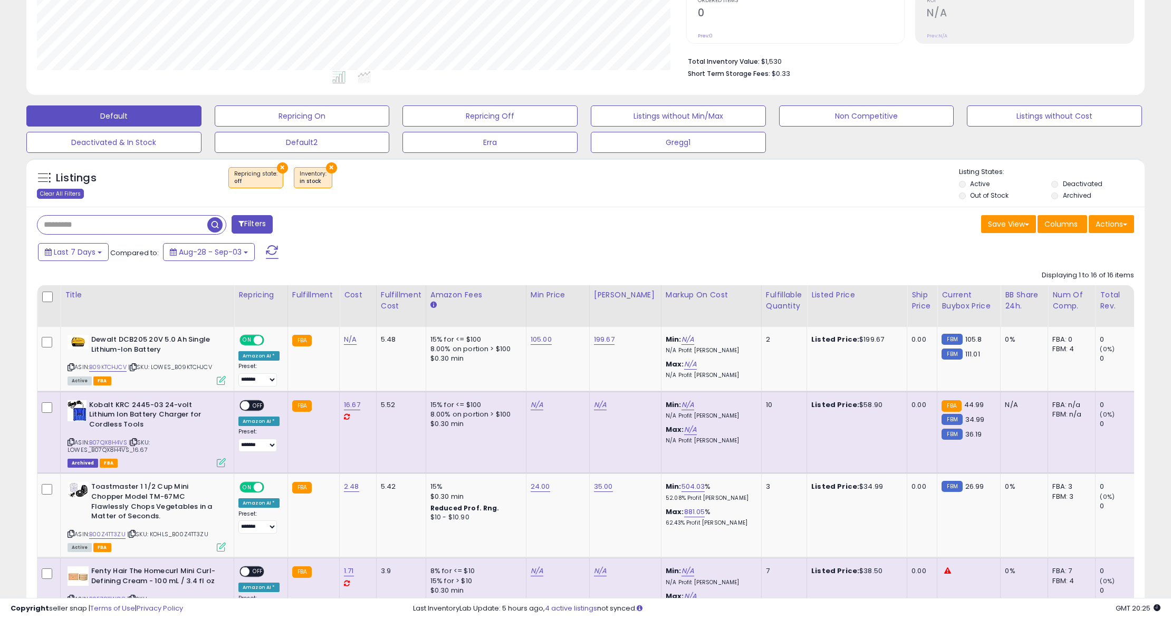 This screenshot has width=1171, height=619. Describe the element at coordinates (1111, 224) in the screenshot. I see `button: Actions` at that location.